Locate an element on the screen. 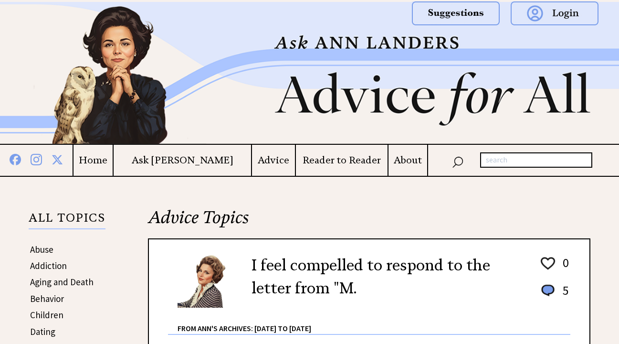 Image resolution: width=619 pixels, height=344 pixels. p: ALL TOPICS is located at coordinates (67, 220).